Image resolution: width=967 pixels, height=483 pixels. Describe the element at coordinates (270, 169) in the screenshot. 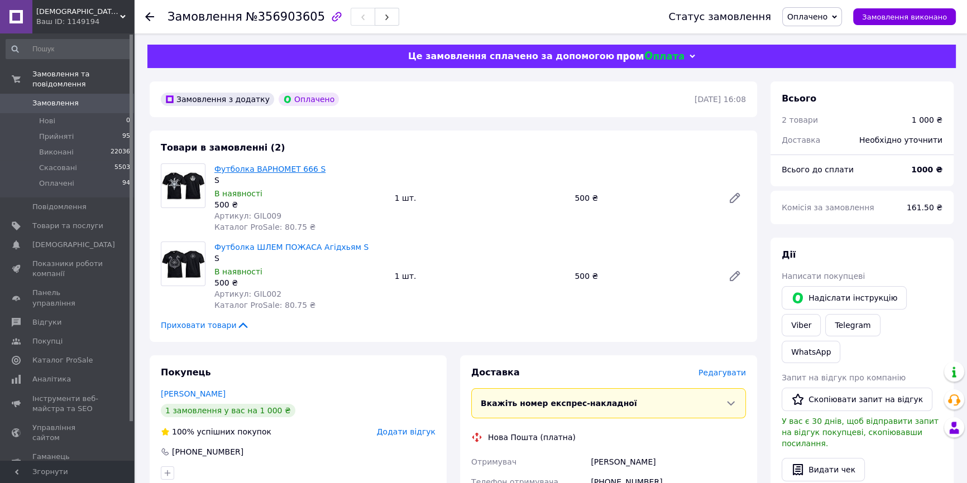

I see `a: Футболка BAPHOMET 666 S` at that location.